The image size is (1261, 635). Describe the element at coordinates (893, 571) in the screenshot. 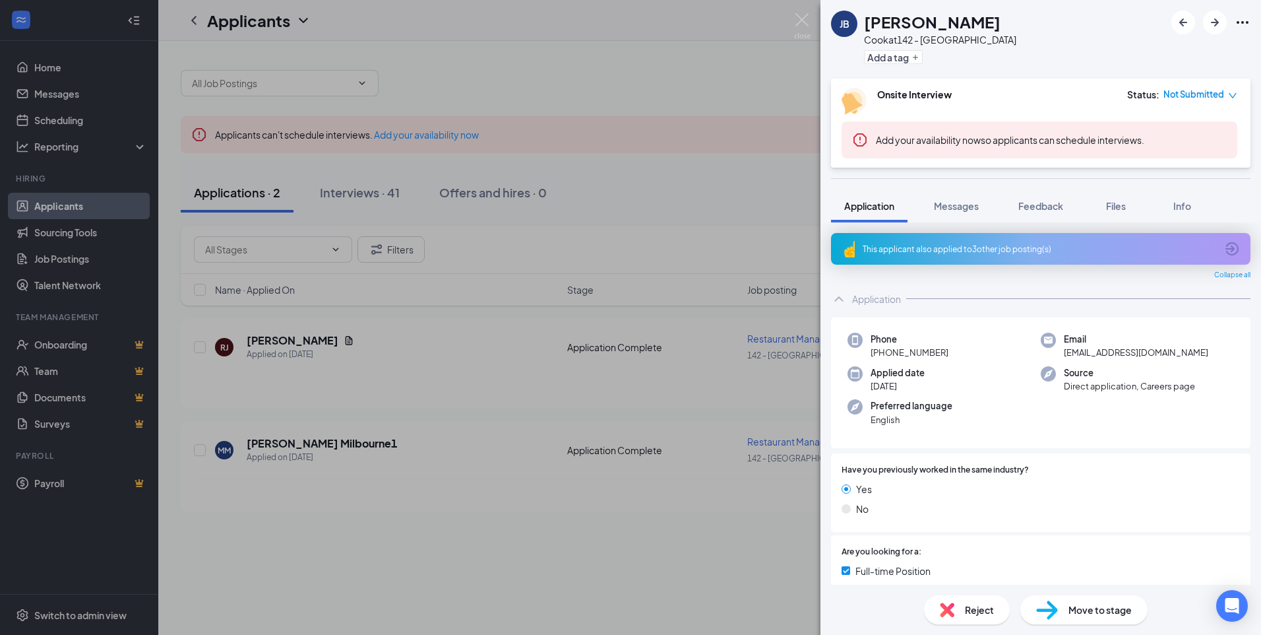

I see `span: Full-time Position` at that location.